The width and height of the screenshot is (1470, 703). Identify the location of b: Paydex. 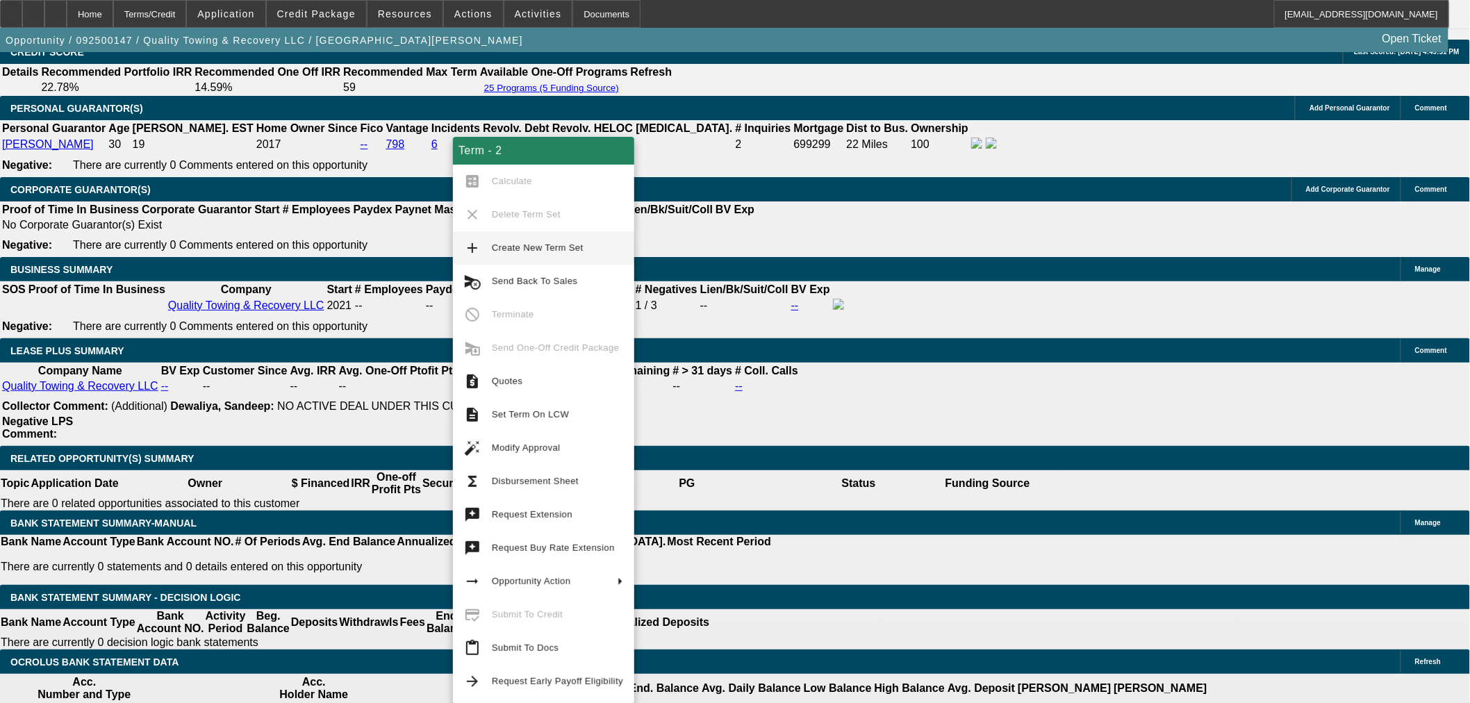
(445, 289).